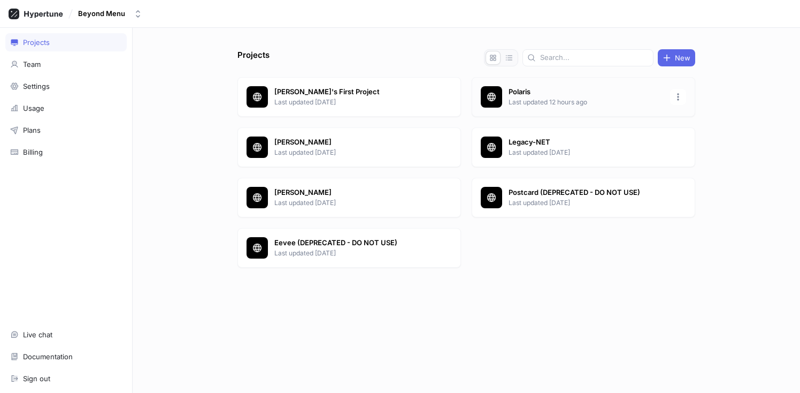 The width and height of the screenshot is (800, 393). Describe the element at coordinates (66, 152) in the screenshot. I see `a: Billing` at that location.